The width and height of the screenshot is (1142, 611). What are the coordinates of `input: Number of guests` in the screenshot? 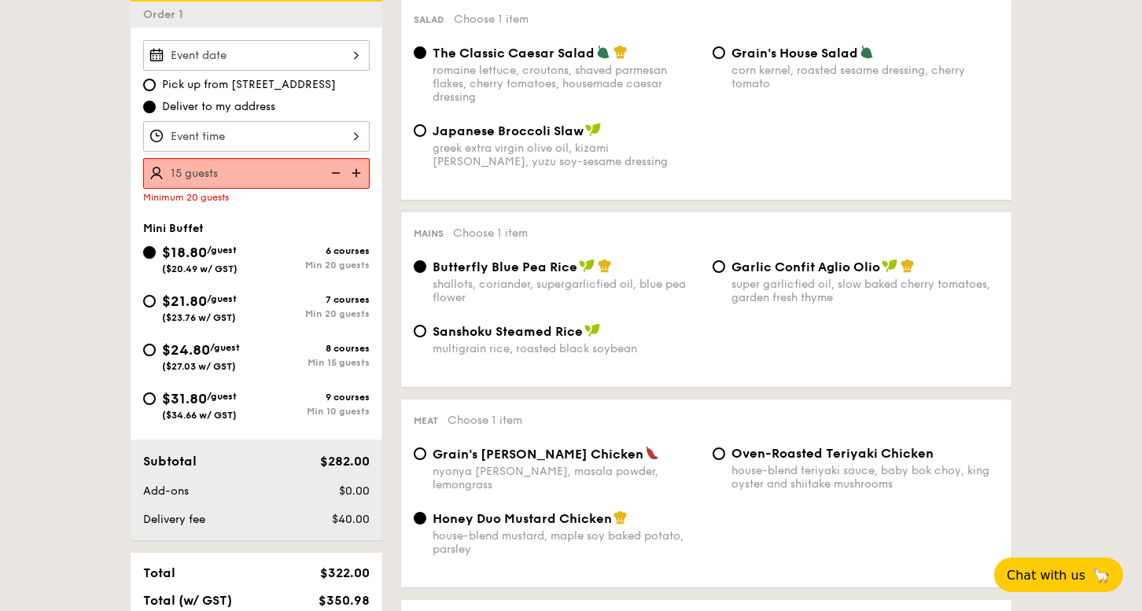 It's located at (256, 173).